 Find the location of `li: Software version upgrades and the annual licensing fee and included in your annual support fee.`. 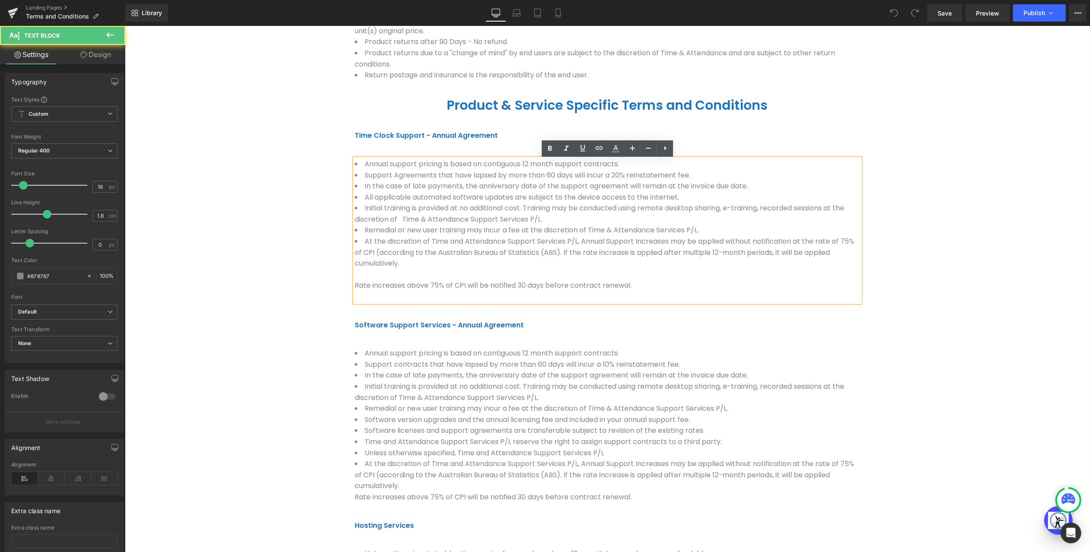

li: Software version upgrades and the annual licensing fee and included in your annual support fee. is located at coordinates (482, 394).